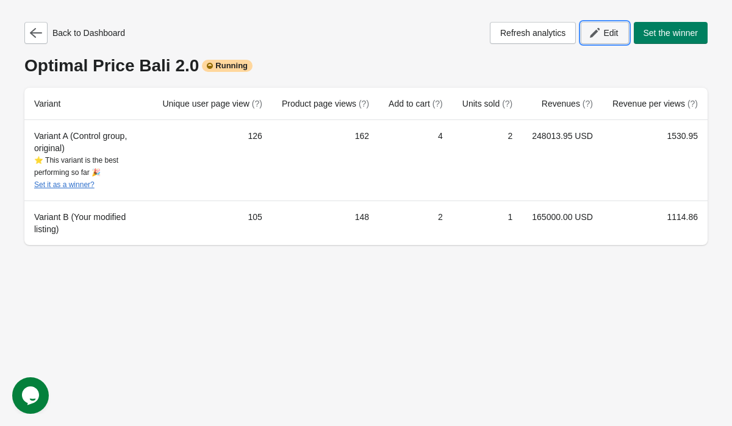 The height and width of the screenshot is (426, 732). I want to click on span: Edit, so click(611, 33).